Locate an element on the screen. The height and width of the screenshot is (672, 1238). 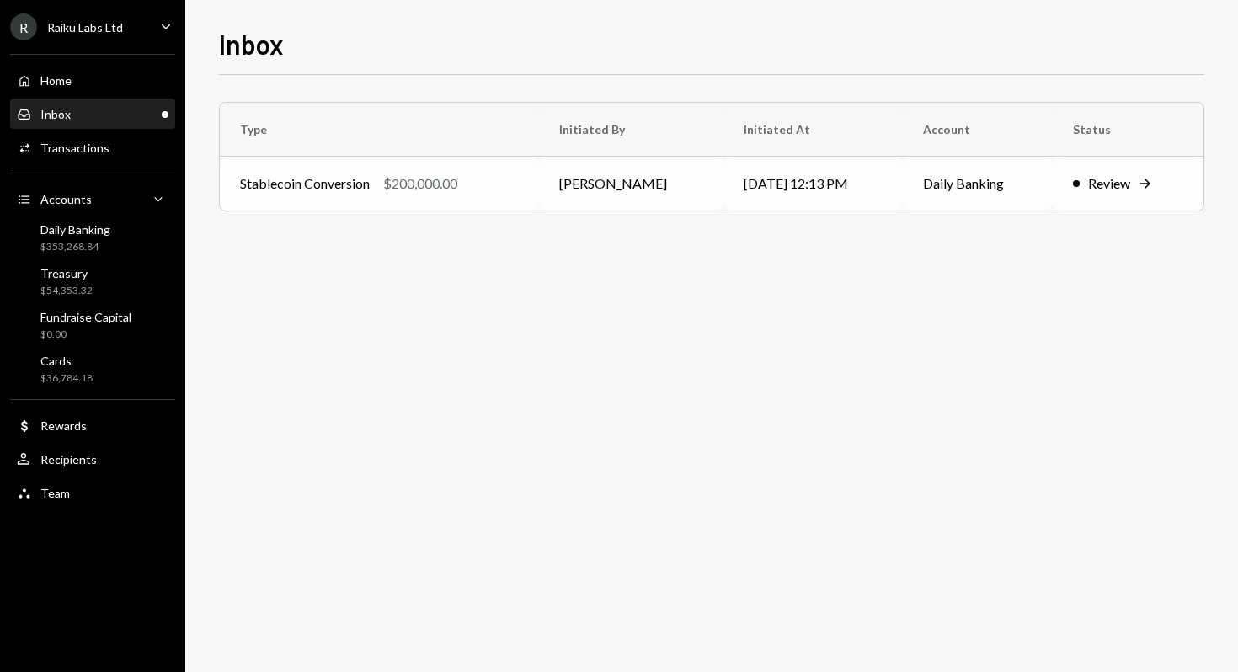
div: $200,000.00 is located at coordinates (420, 184).